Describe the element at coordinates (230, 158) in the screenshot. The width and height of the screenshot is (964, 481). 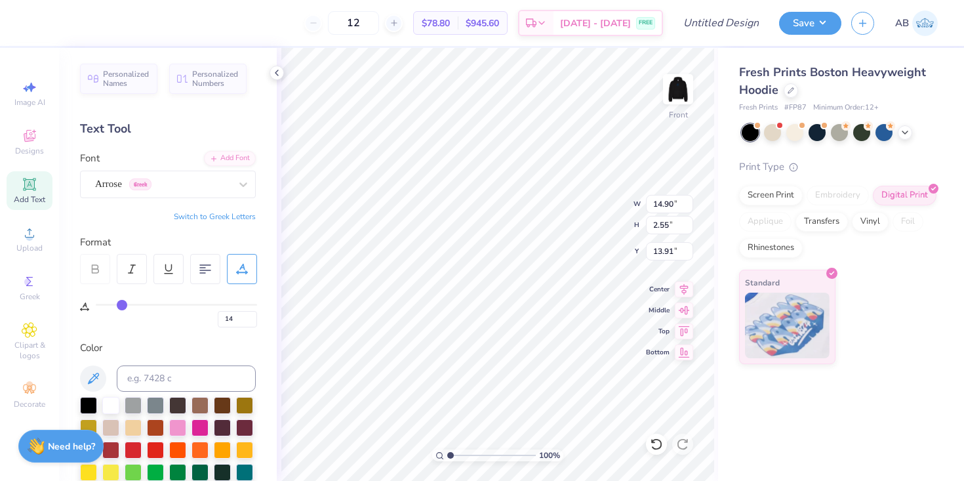
I see `div: Add Font` at that location.